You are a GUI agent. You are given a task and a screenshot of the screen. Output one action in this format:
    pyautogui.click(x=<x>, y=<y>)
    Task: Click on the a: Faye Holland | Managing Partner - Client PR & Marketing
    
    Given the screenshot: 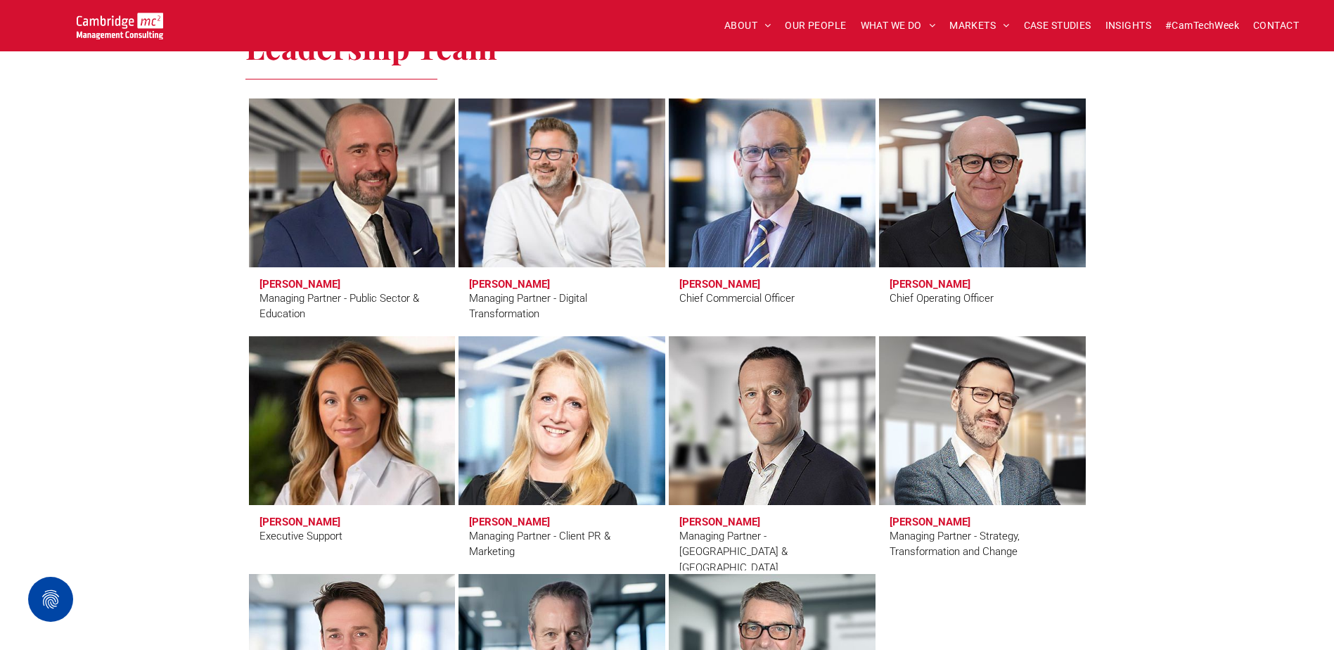 What is the action you would take?
    pyautogui.click(x=562, y=420)
    